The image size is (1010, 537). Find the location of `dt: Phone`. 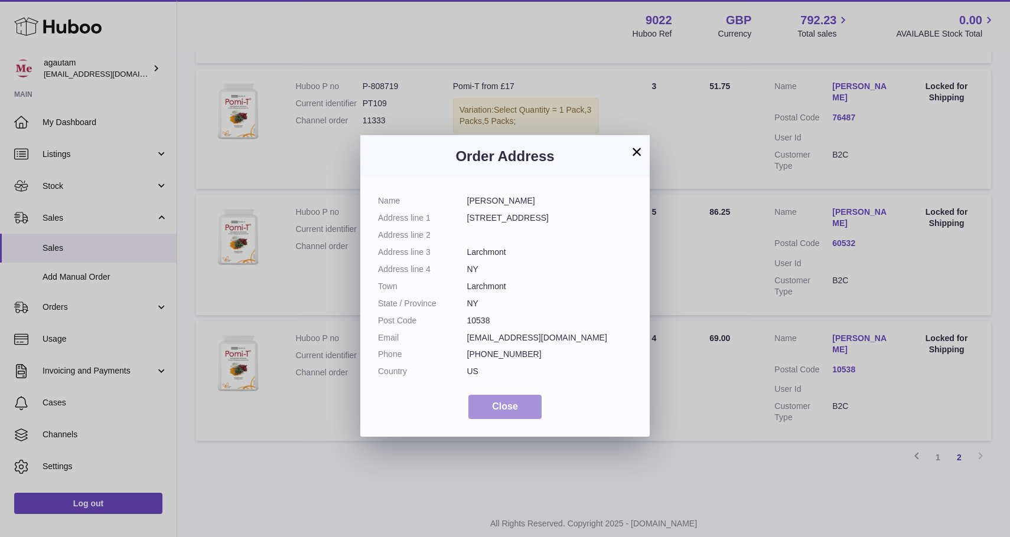

dt: Phone is located at coordinates (422, 354).